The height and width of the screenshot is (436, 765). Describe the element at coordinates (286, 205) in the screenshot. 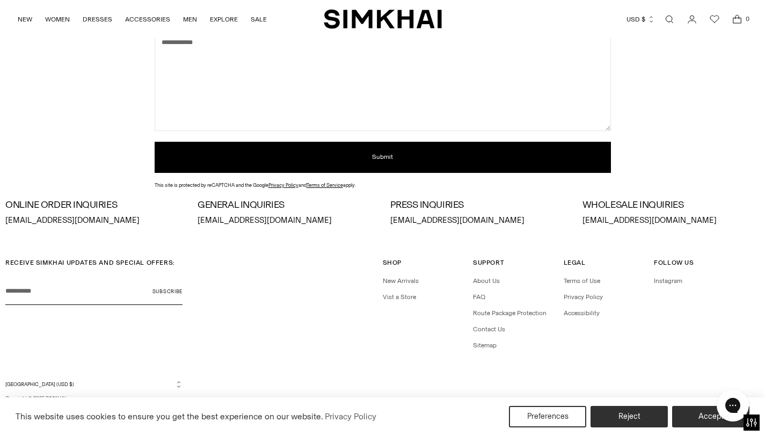

I see `h3: GENERAL INQUIRIES` at that location.